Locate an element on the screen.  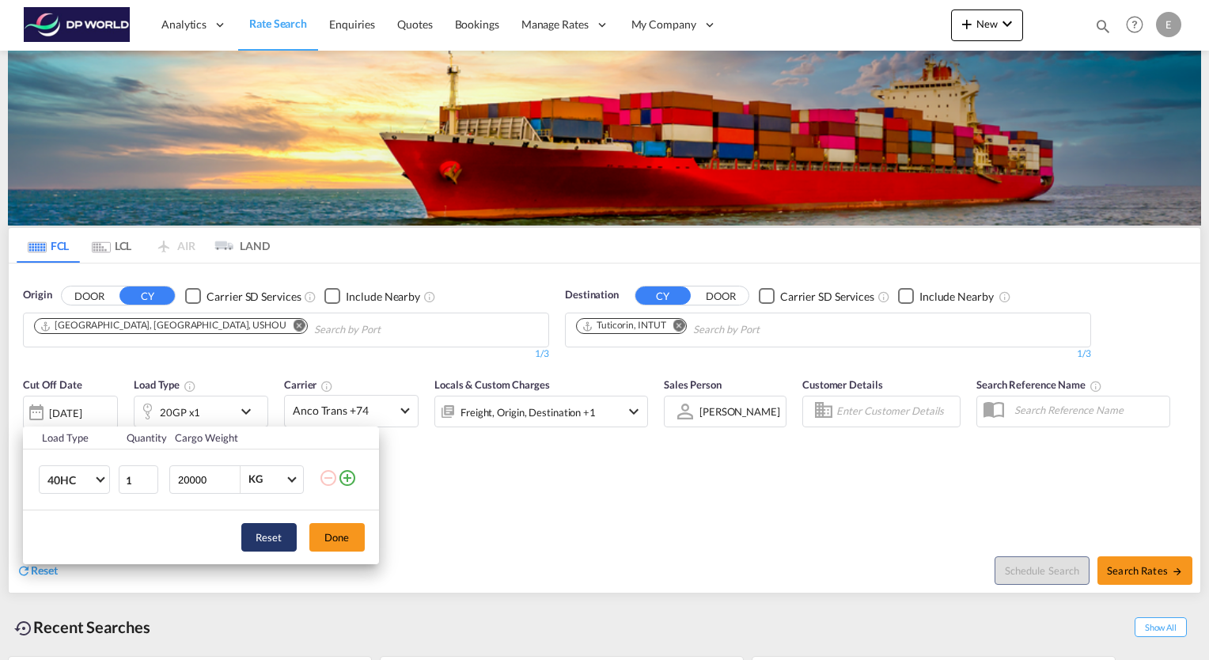
span: 40HC is located at coordinates (70, 480).